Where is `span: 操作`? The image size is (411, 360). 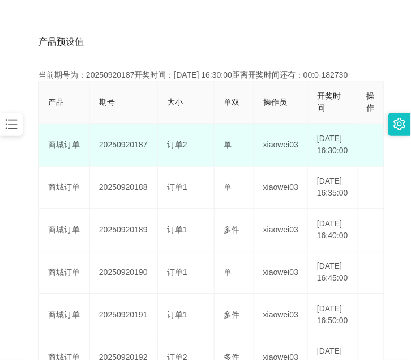 span: 操作 is located at coordinates (371, 102).